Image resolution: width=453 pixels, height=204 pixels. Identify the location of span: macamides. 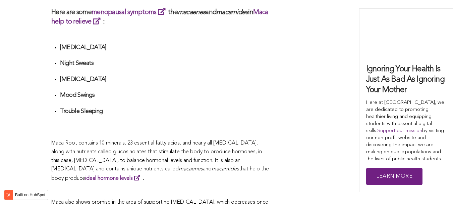
(225, 169).